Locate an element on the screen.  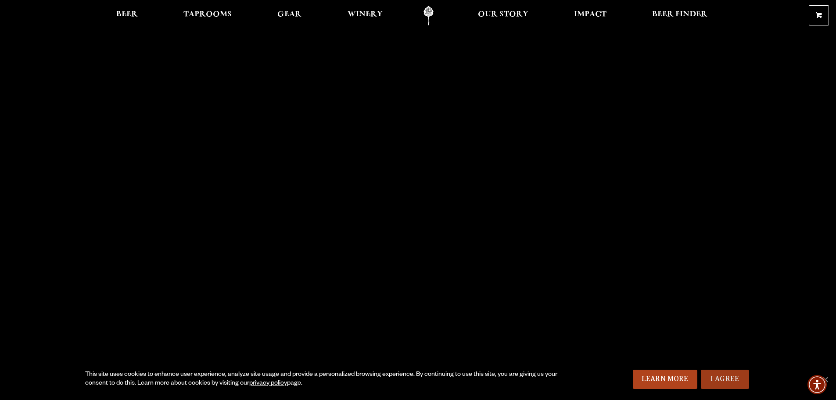
a: Impact is located at coordinates (590, 15).